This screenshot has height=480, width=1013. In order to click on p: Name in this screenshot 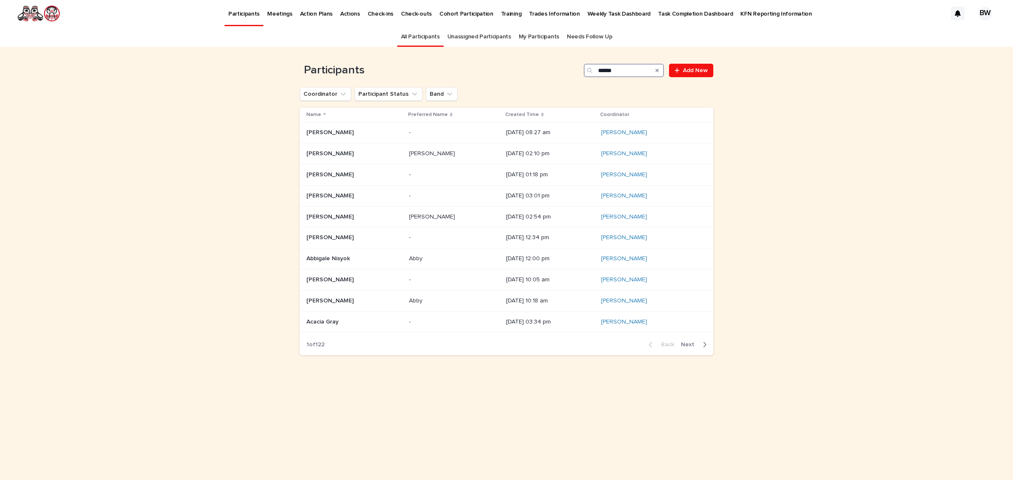, I will do `click(314, 115)`.